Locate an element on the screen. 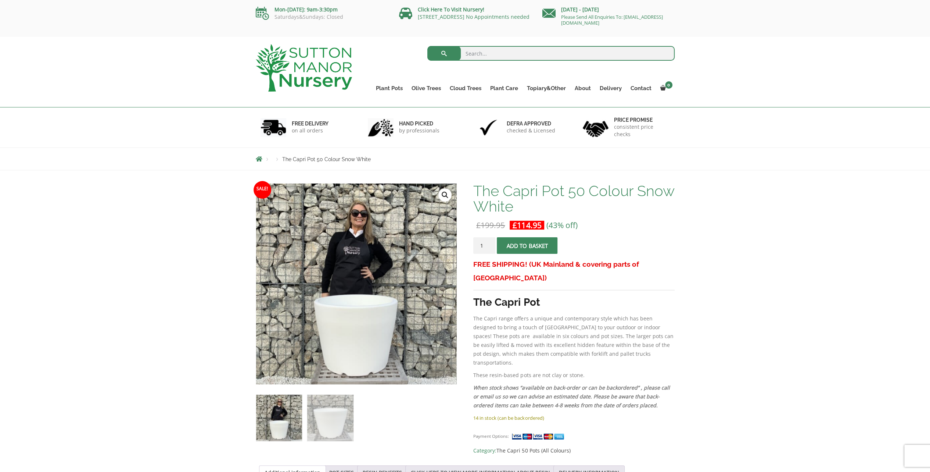 This screenshot has height=472, width=930. img: 2.jpg is located at coordinates (381, 127).